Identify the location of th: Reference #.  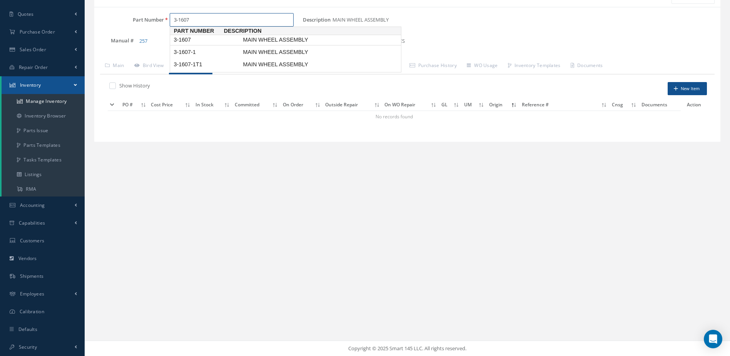
(565, 105).